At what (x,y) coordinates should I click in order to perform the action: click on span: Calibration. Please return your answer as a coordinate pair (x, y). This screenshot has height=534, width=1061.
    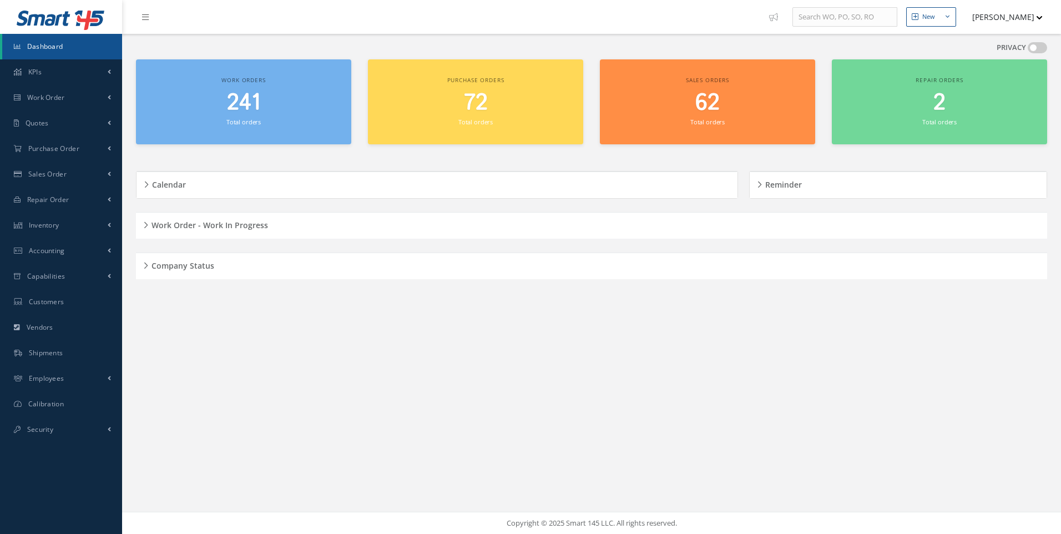
    Looking at the image, I should click on (46, 404).